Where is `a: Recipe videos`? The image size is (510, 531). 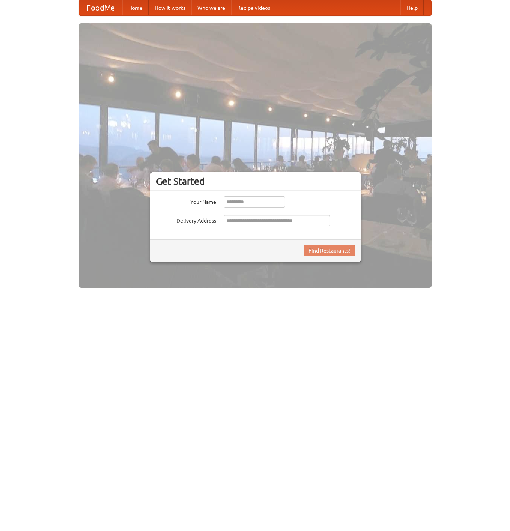
a: Recipe videos is located at coordinates (253, 8).